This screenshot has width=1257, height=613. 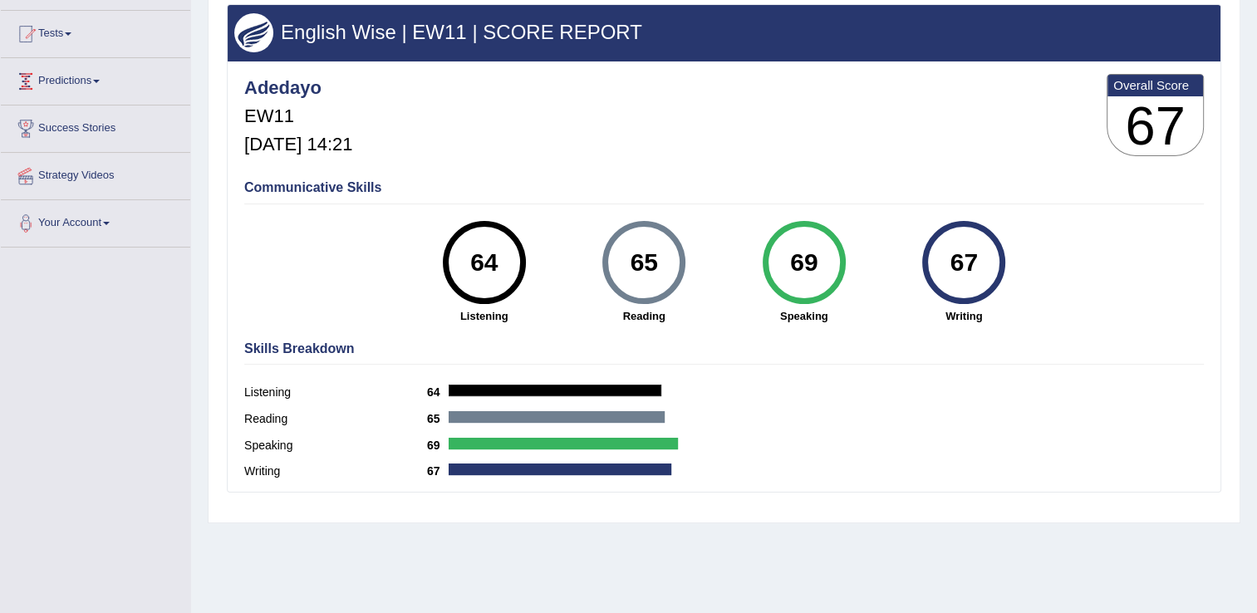 I want to click on h4: Adedayo, so click(x=298, y=88).